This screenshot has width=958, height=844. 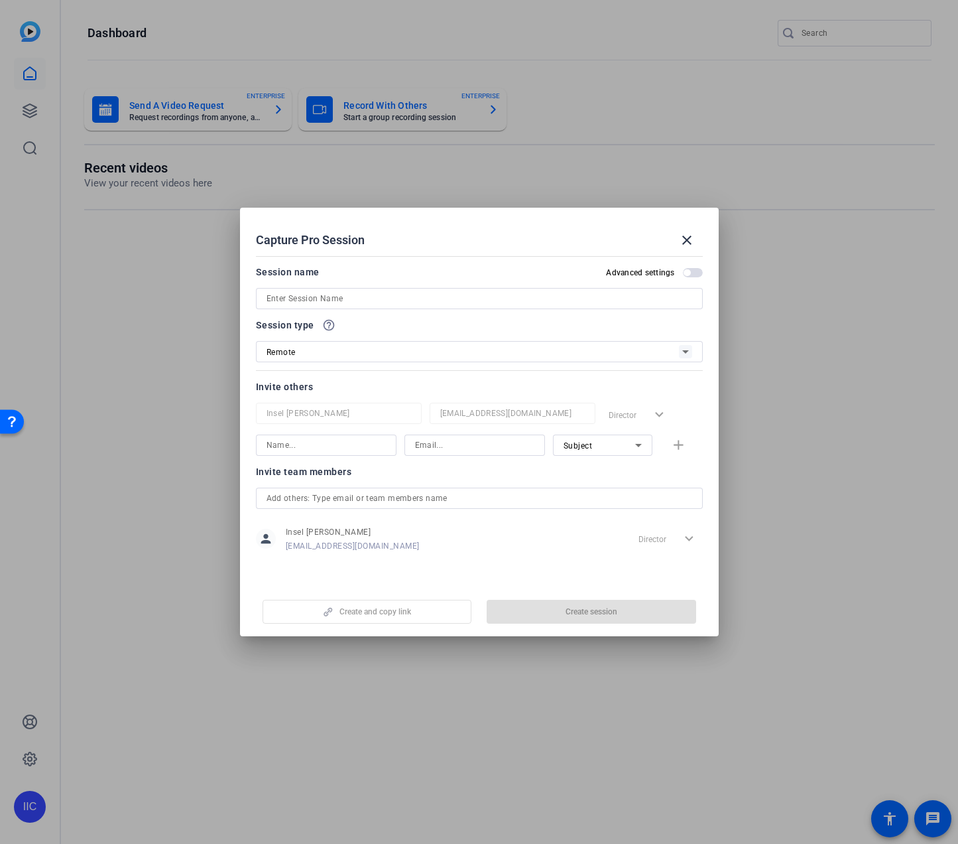 What do you see at coordinates (281, 352) in the screenshot?
I see `span: Remote` at bounding box center [281, 352].